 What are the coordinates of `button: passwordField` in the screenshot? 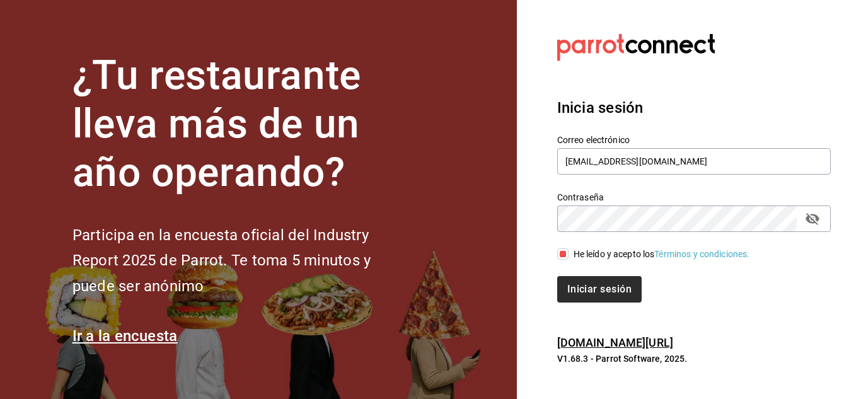 It's located at (812, 219).